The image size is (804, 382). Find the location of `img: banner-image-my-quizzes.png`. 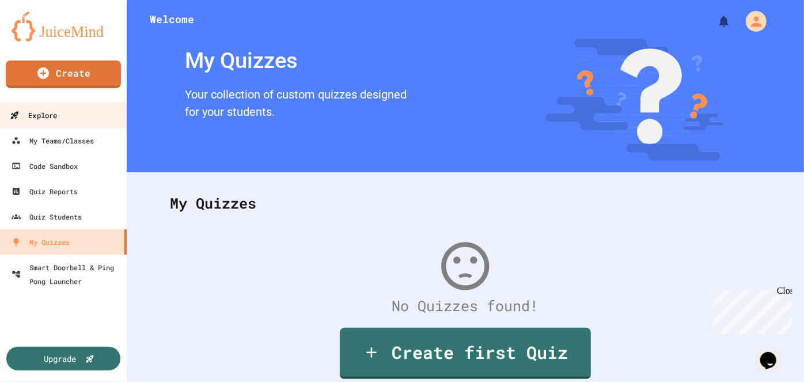

img: banner-image-my-quizzes.png is located at coordinates (635, 100).